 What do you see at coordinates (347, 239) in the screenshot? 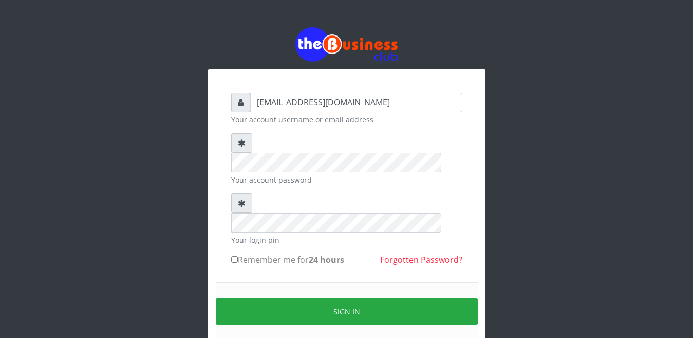
I see `small: Your login pin` at bounding box center [347, 239].